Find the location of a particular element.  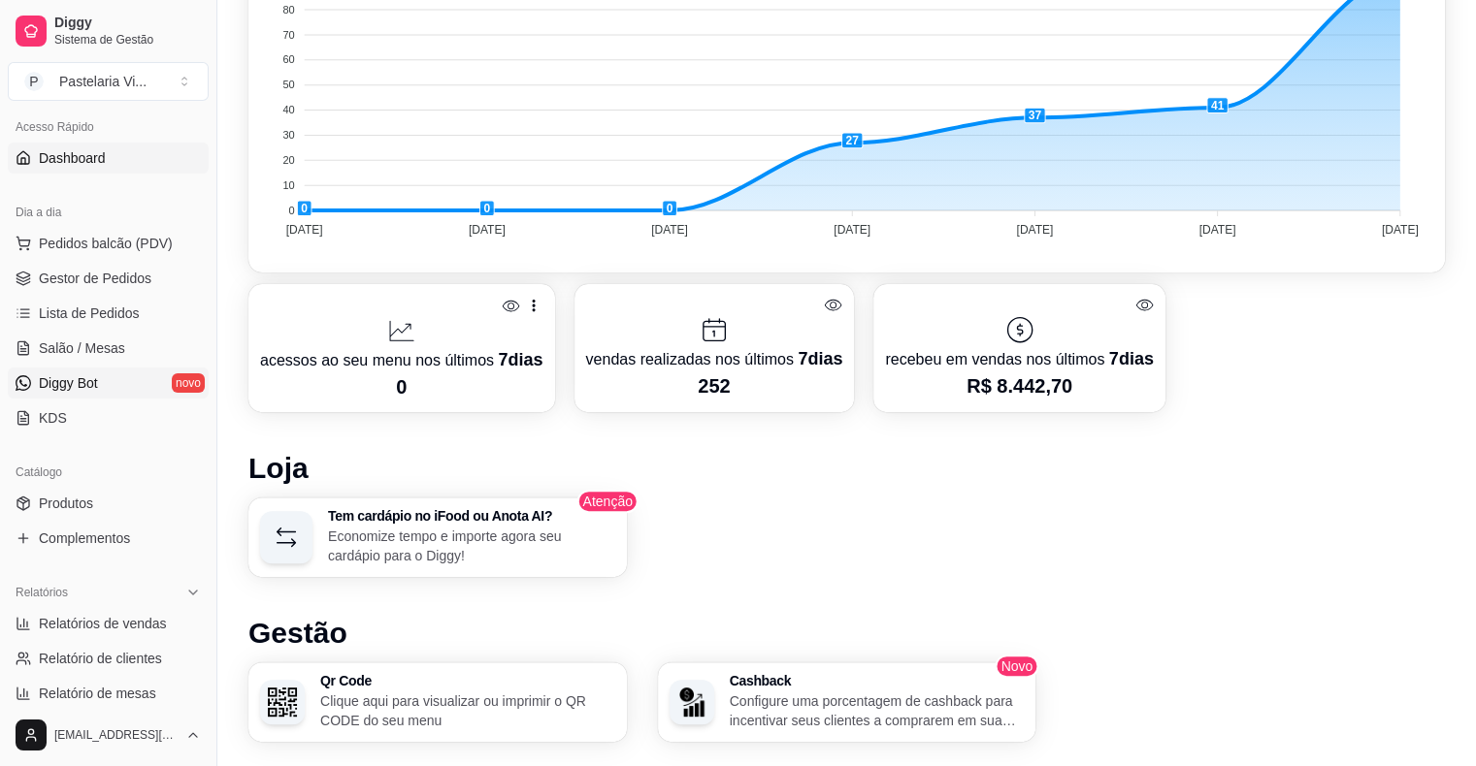

span: Lista de Pedidos is located at coordinates (89, 313).